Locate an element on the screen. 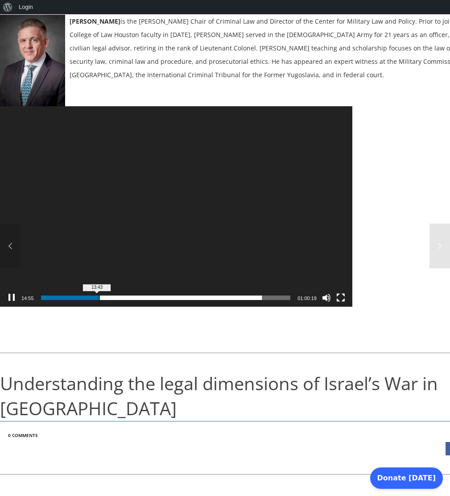 The width and height of the screenshot is (450, 496). span: 01:00:19 is located at coordinates (307, 298).